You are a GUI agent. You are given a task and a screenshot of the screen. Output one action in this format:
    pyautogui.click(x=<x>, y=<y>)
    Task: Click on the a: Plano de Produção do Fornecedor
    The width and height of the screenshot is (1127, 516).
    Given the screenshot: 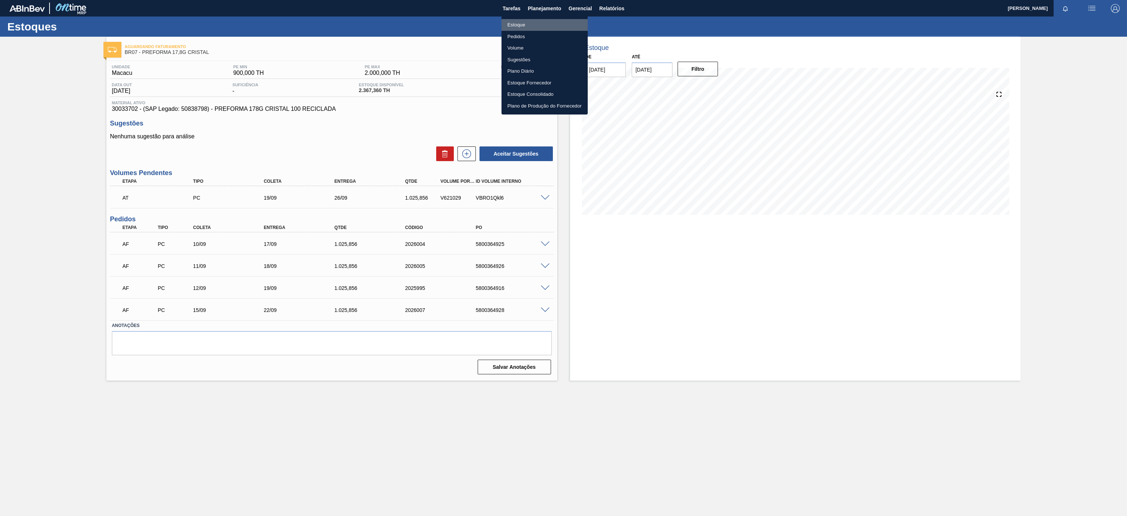 What is the action you would take?
    pyautogui.click(x=545, y=106)
    